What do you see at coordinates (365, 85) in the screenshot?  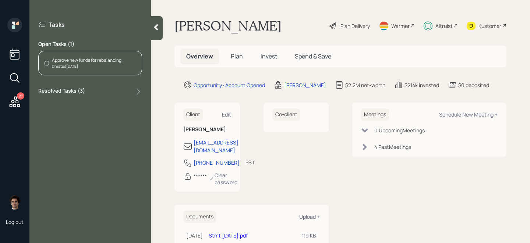 I see `div: $2.2M net-worth` at bounding box center [365, 85].